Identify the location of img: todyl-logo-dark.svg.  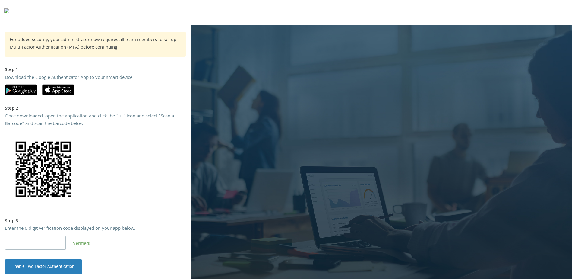
(7, 12).